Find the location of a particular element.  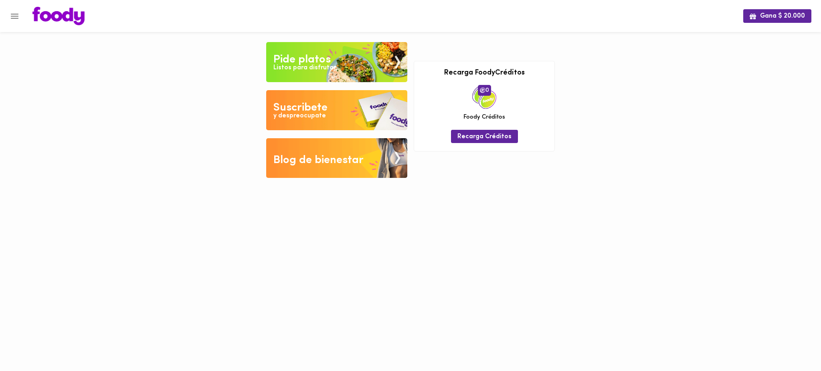

div: Blog de bienestar is located at coordinates (318, 160).